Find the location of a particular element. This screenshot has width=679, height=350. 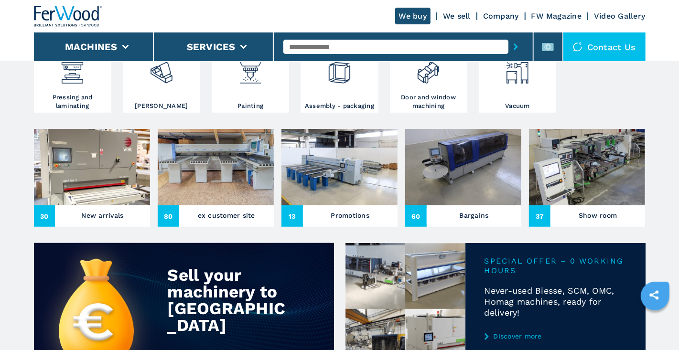

img: Promotions is located at coordinates (339, 167).